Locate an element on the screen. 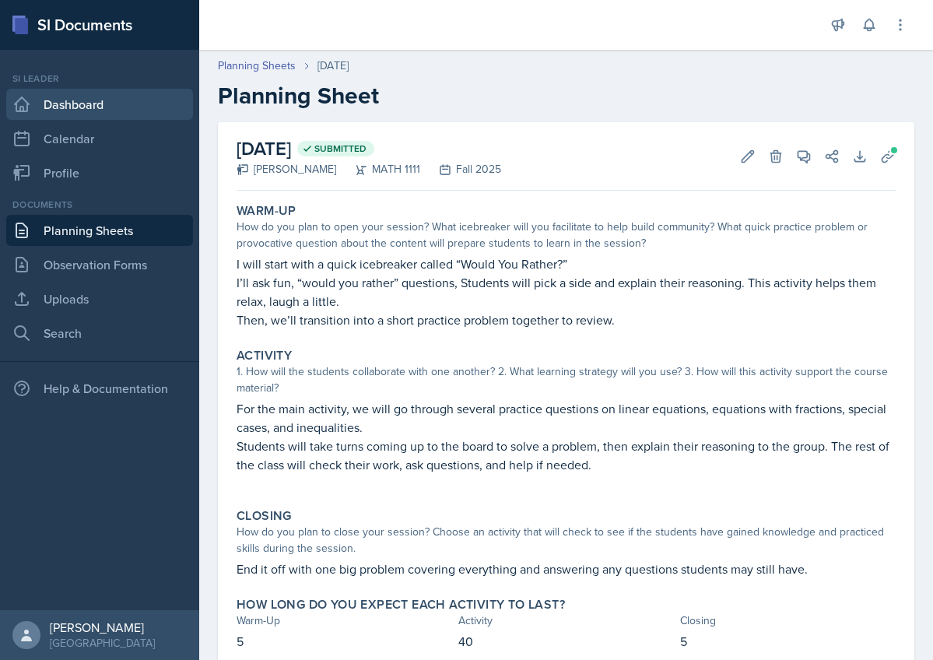 This screenshot has height=660, width=933. p: I will start with a quick icebreaker called “Would You Rather?” is located at coordinates (566, 264).